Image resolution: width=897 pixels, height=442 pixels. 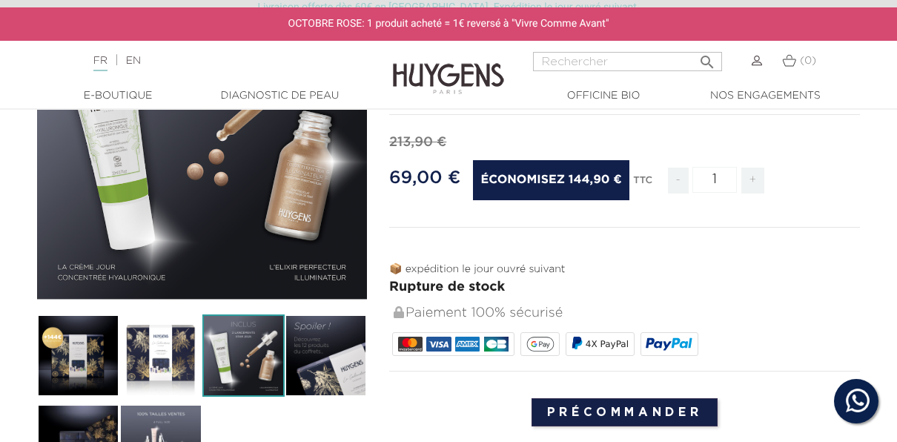 I want to click on img: Paiement 100% sécurisé, so click(x=399, y=312).